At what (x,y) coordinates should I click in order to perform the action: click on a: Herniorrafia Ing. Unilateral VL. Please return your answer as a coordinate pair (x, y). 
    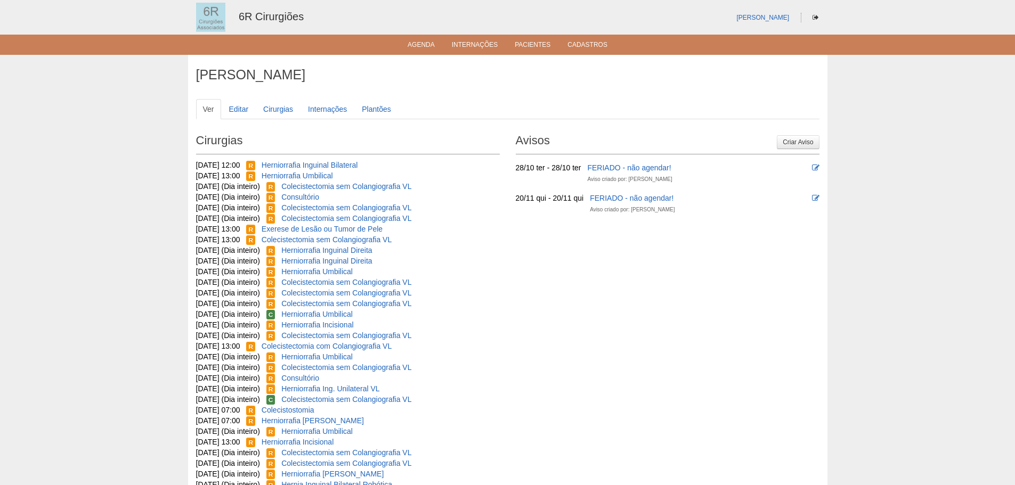
    Looking at the image, I should click on (330, 389).